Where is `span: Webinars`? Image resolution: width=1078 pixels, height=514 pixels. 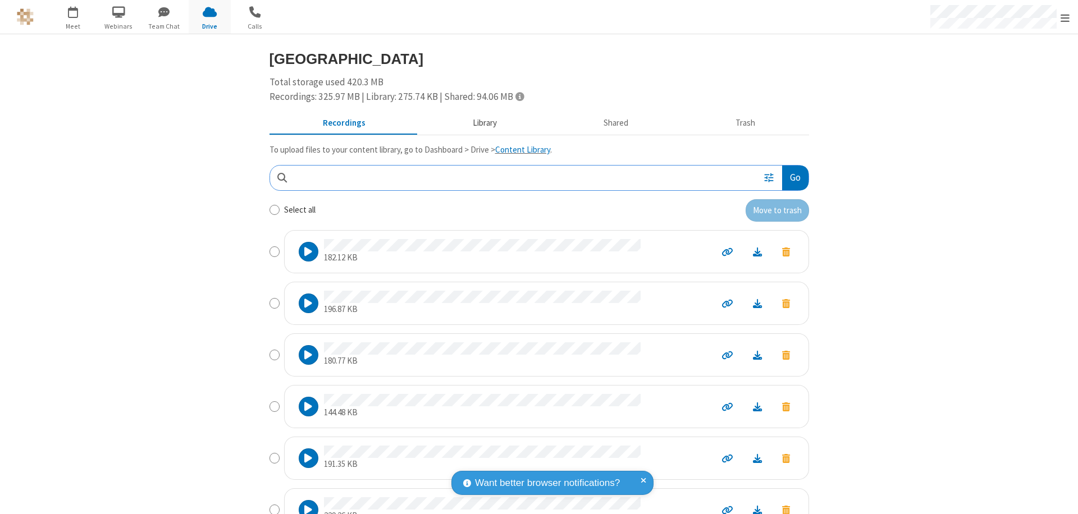 span: Webinars is located at coordinates (118, 26).